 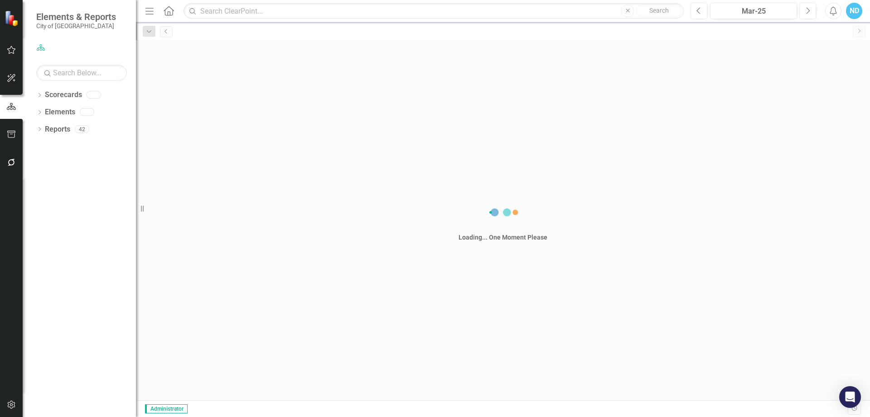 I want to click on span: Elements & Reports, so click(x=76, y=17).